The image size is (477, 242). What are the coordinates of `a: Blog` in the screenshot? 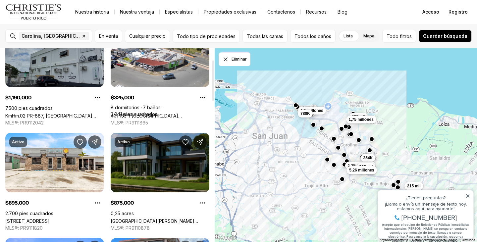 It's located at (343, 12).